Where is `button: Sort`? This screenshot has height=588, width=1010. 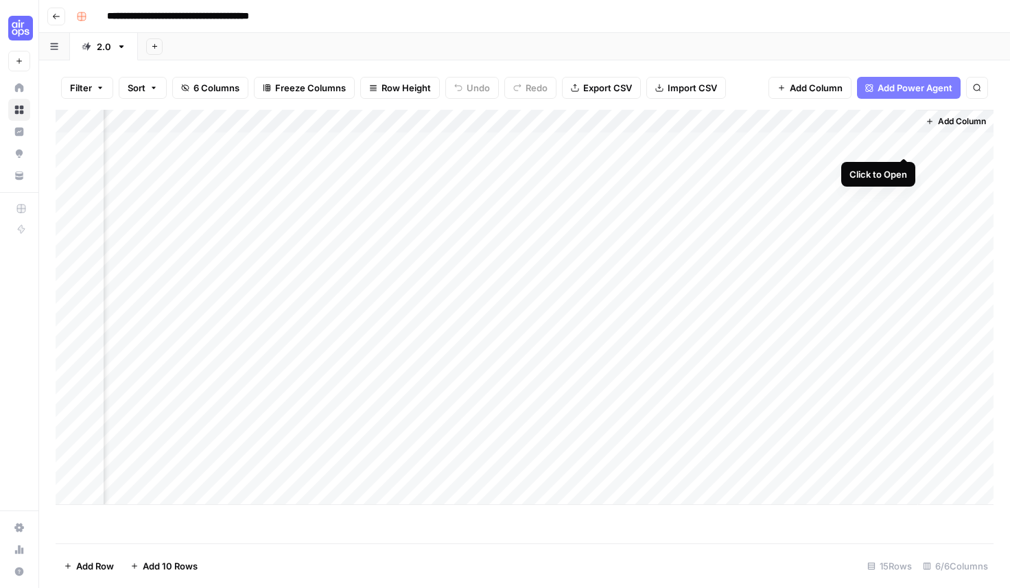
button: Sort is located at coordinates (143, 88).